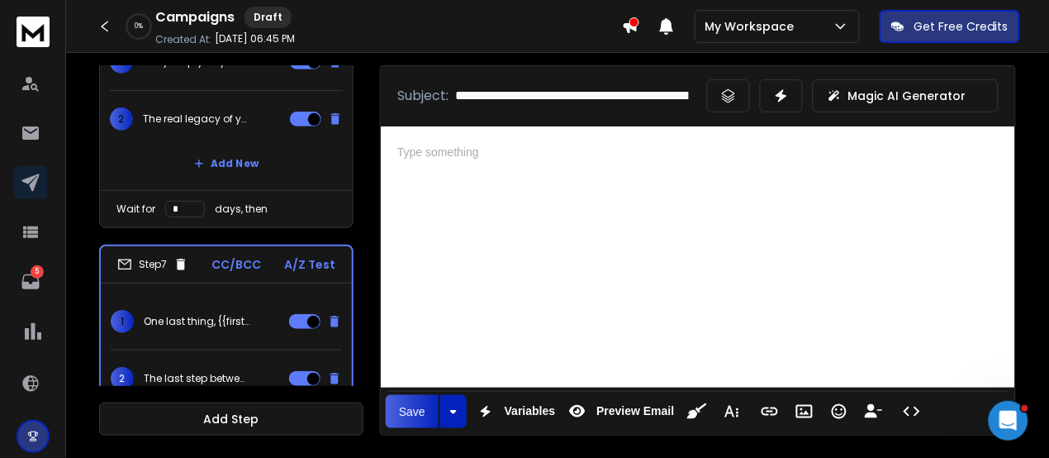  Describe the element at coordinates (33, 31) in the screenshot. I see `img: logo` at that location.